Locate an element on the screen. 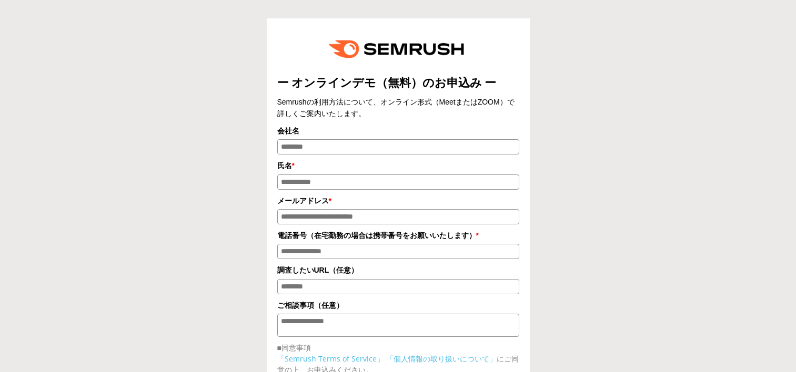  label: 会社名 is located at coordinates (398, 131).